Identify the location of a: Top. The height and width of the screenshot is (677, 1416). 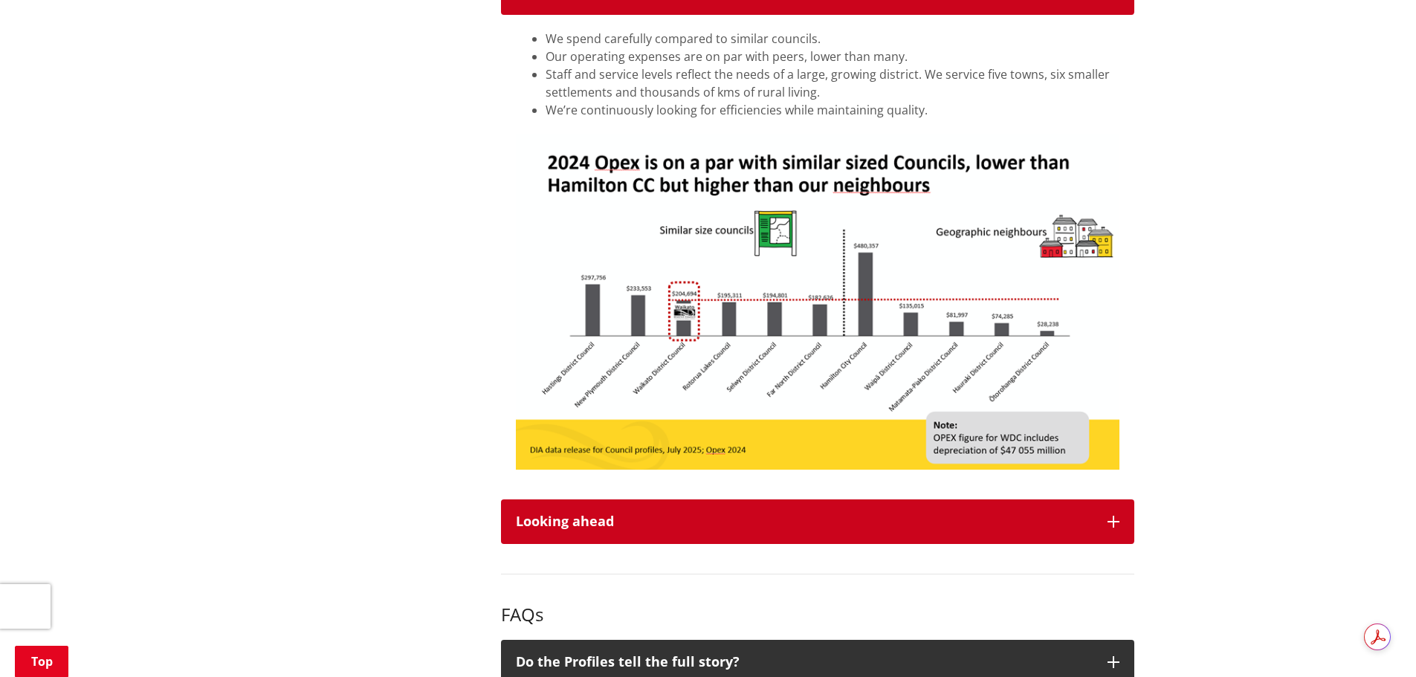
(42, 661).